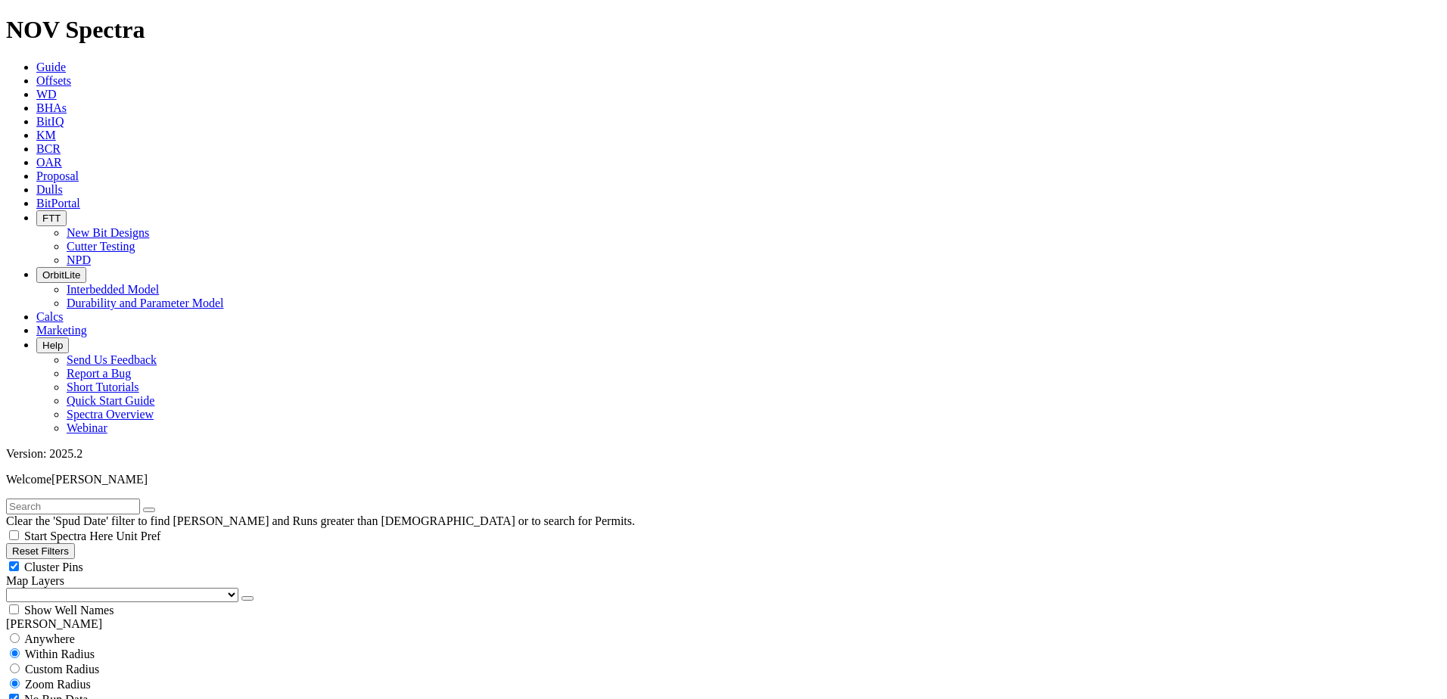  What do you see at coordinates (138, 536) in the screenshot?
I see `span: Unit Pref` at bounding box center [138, 536].